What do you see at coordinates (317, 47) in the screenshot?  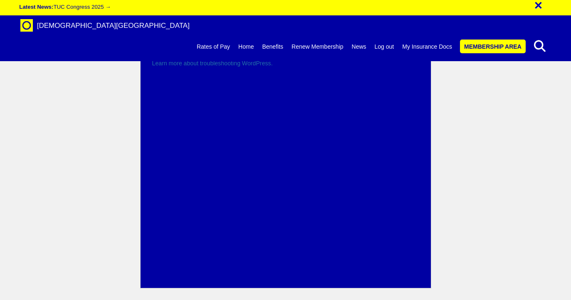 I see `a: Renew Membership` at bounding box center [317, 47].